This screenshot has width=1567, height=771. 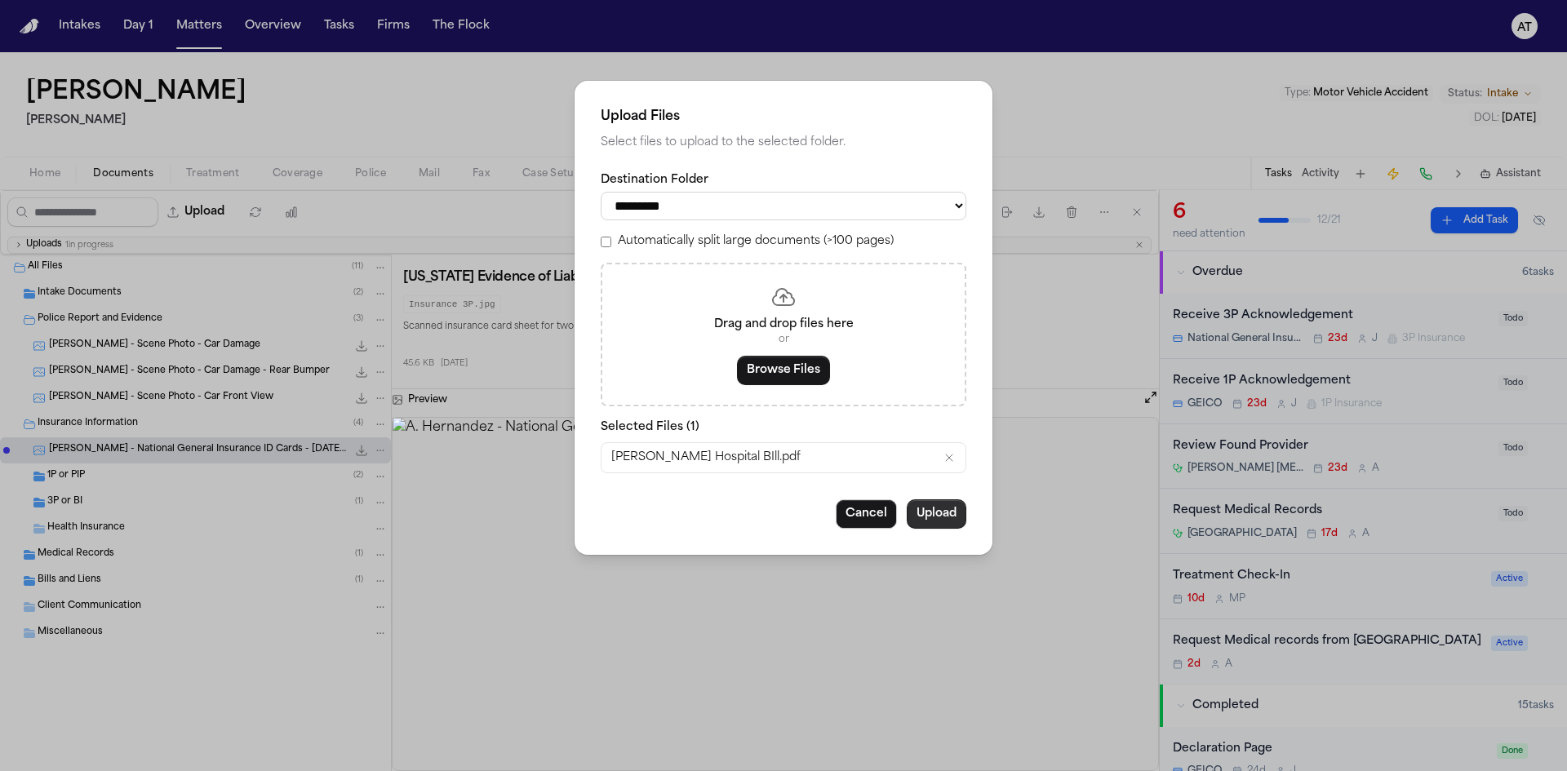 What do you see at coordinates (783, 371) in the screenshot?
I see `button: Browse Files` at bounding box center [783, 371].